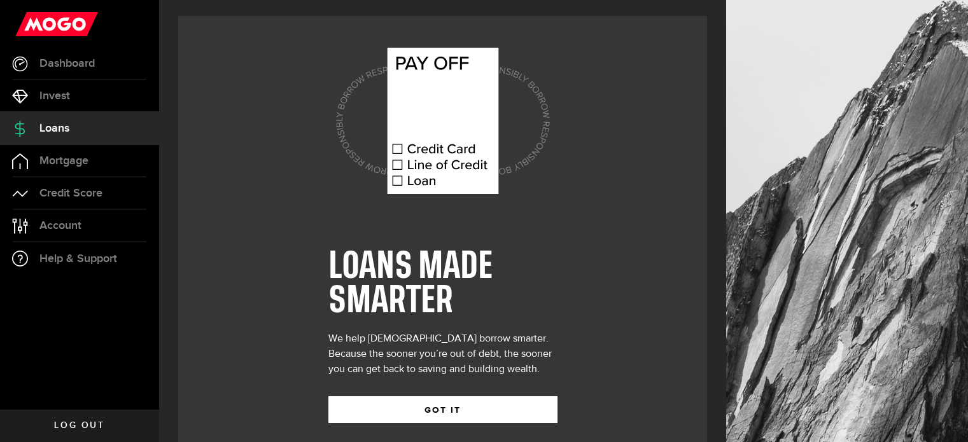 This screenshot has width=968, height=442. I want to click on span: Account, so click(60, 226).